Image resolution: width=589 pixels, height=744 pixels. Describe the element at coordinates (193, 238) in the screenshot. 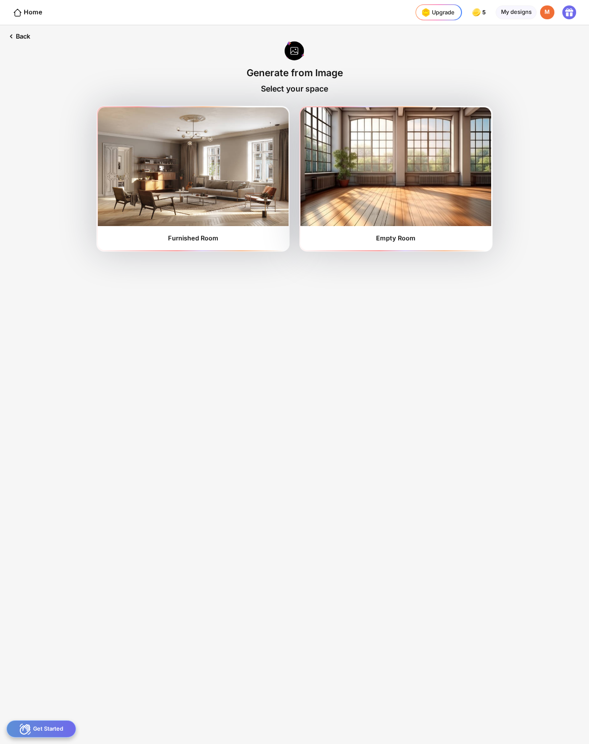

I see `div: Furnished Room` at that location.